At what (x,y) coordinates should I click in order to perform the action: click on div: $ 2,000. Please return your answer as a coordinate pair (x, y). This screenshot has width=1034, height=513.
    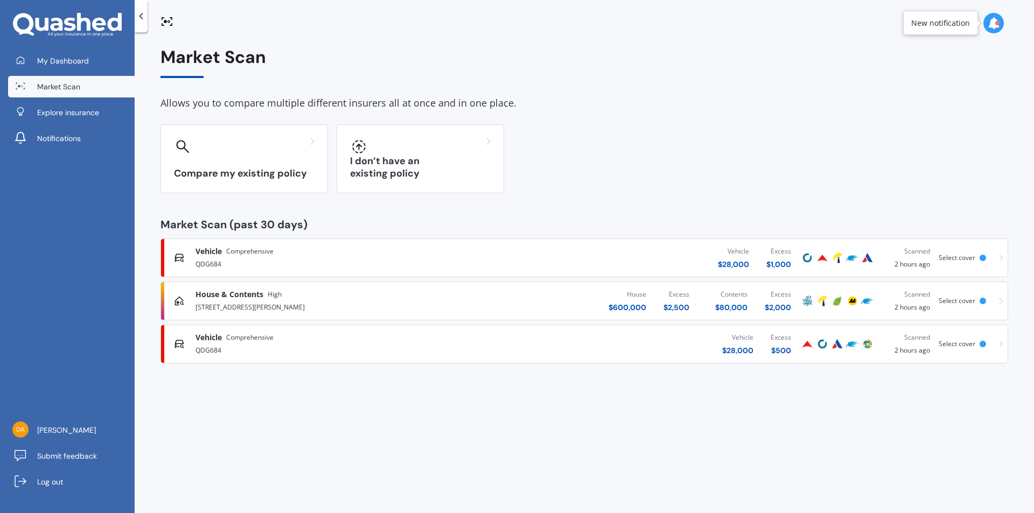
    Looking at the image, I should click on (778, 308).